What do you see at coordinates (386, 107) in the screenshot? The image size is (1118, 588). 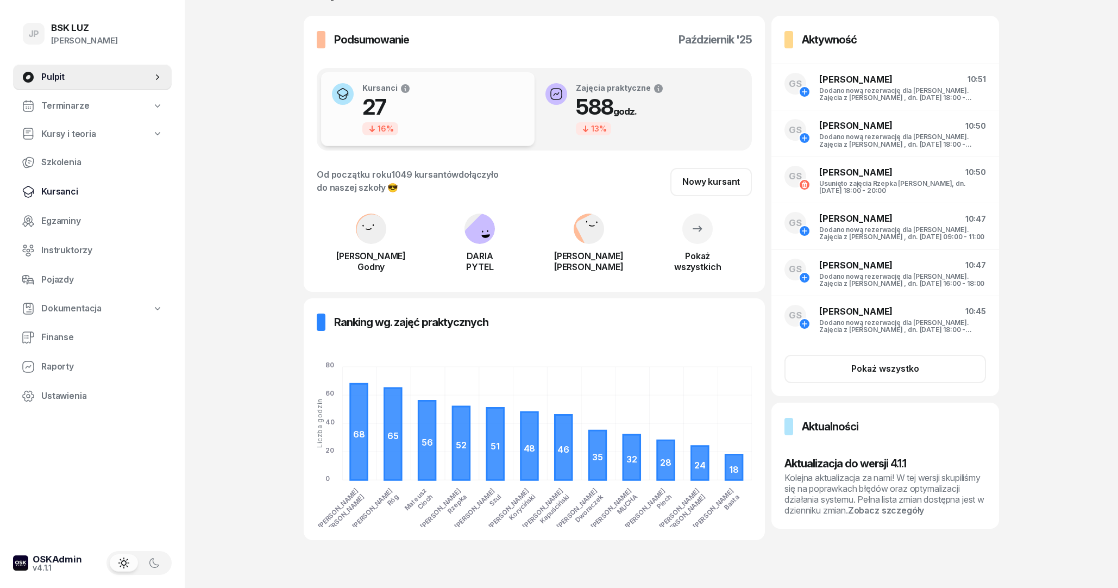 I see `h1: 27` at bounding box center [386, 107].